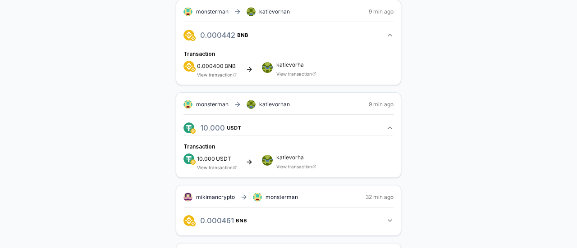 The width and height of the screenshot is (577, 248). What do you see at coordinates (289, 60) in the screenshot?
I see `div: 0.000442BNB` at bounding box center [289, 60].